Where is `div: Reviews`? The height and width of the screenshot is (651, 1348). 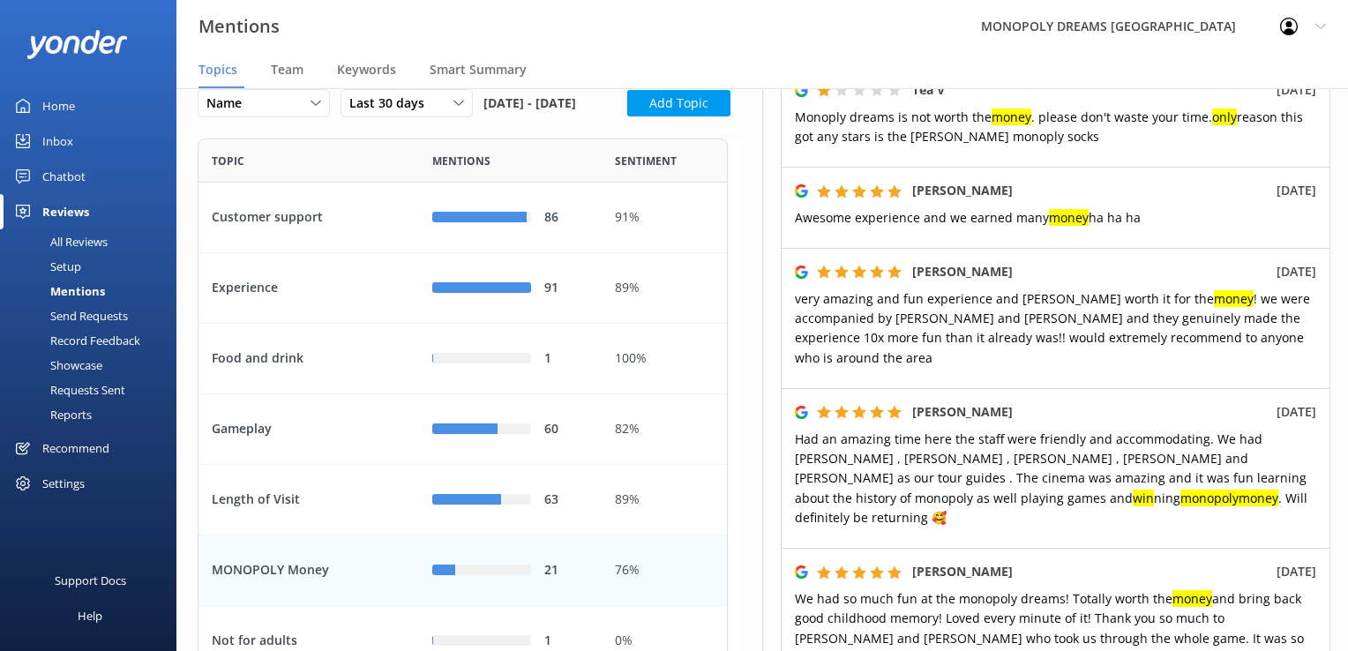 div: Reviews is located at coordinates (65, 212).